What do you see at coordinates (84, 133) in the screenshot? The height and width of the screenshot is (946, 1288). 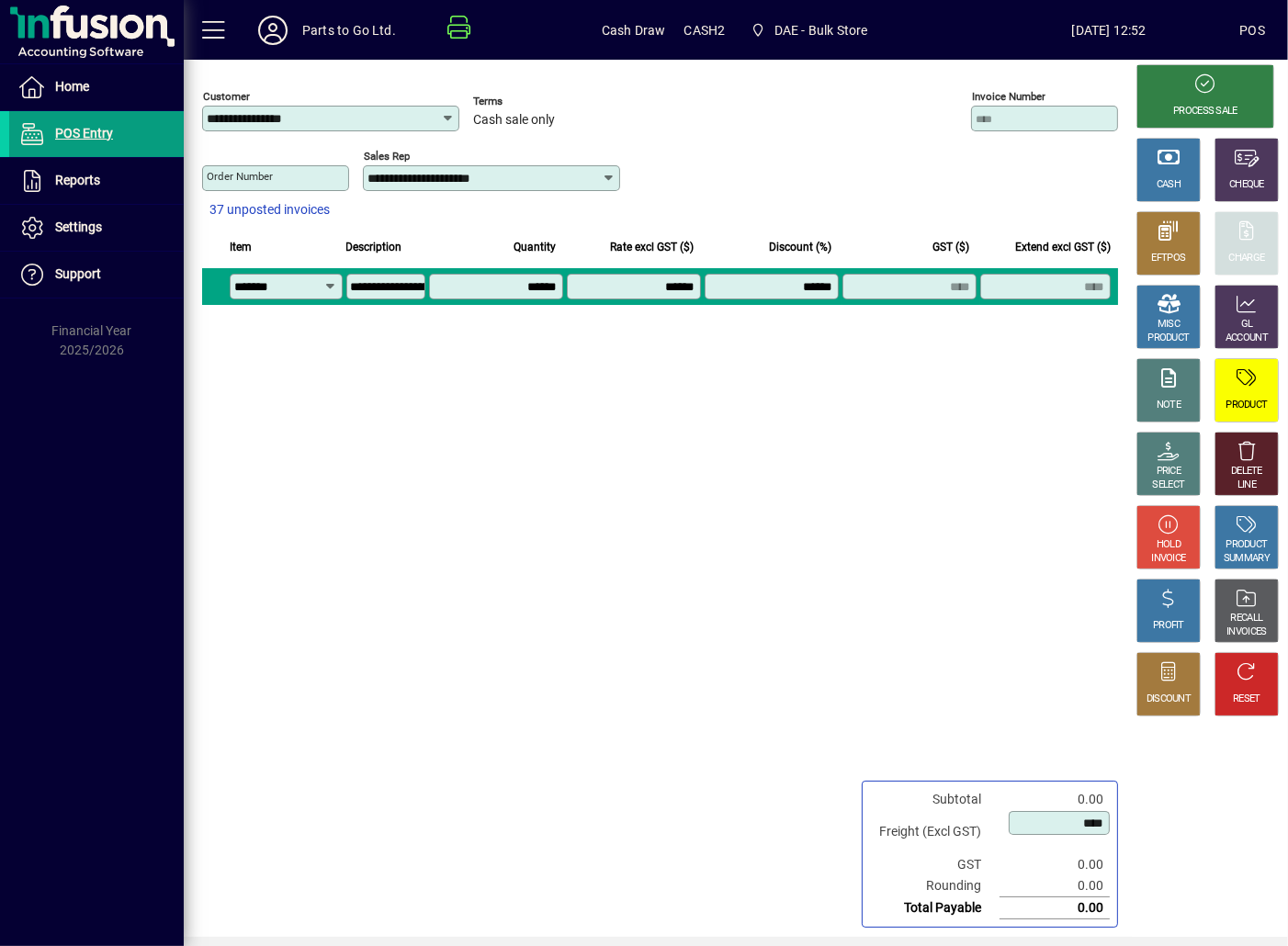 I see `span: POS Entry` at bounding box center [84, 133].